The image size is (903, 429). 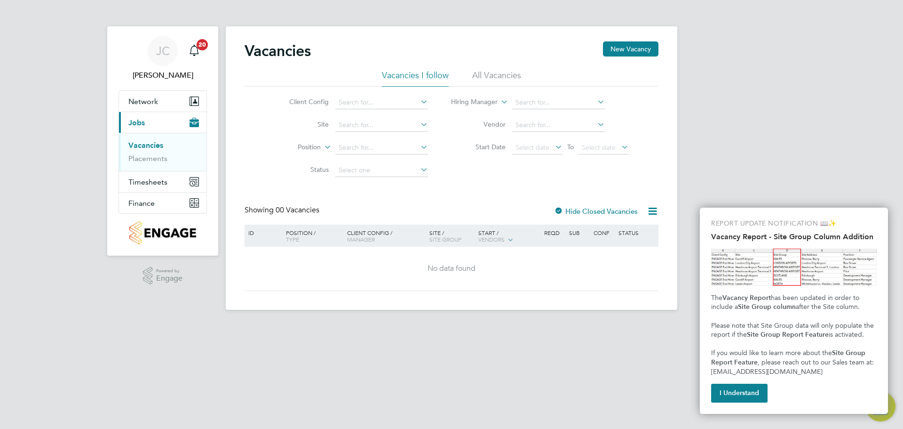 I want to click on label: Vendor, so click(x=478, y=124).